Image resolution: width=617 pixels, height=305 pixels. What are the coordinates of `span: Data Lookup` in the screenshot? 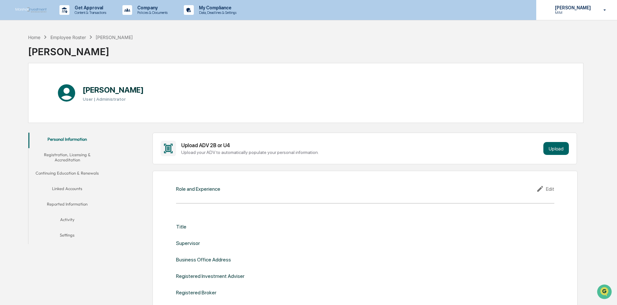 It's located at (27, 97).